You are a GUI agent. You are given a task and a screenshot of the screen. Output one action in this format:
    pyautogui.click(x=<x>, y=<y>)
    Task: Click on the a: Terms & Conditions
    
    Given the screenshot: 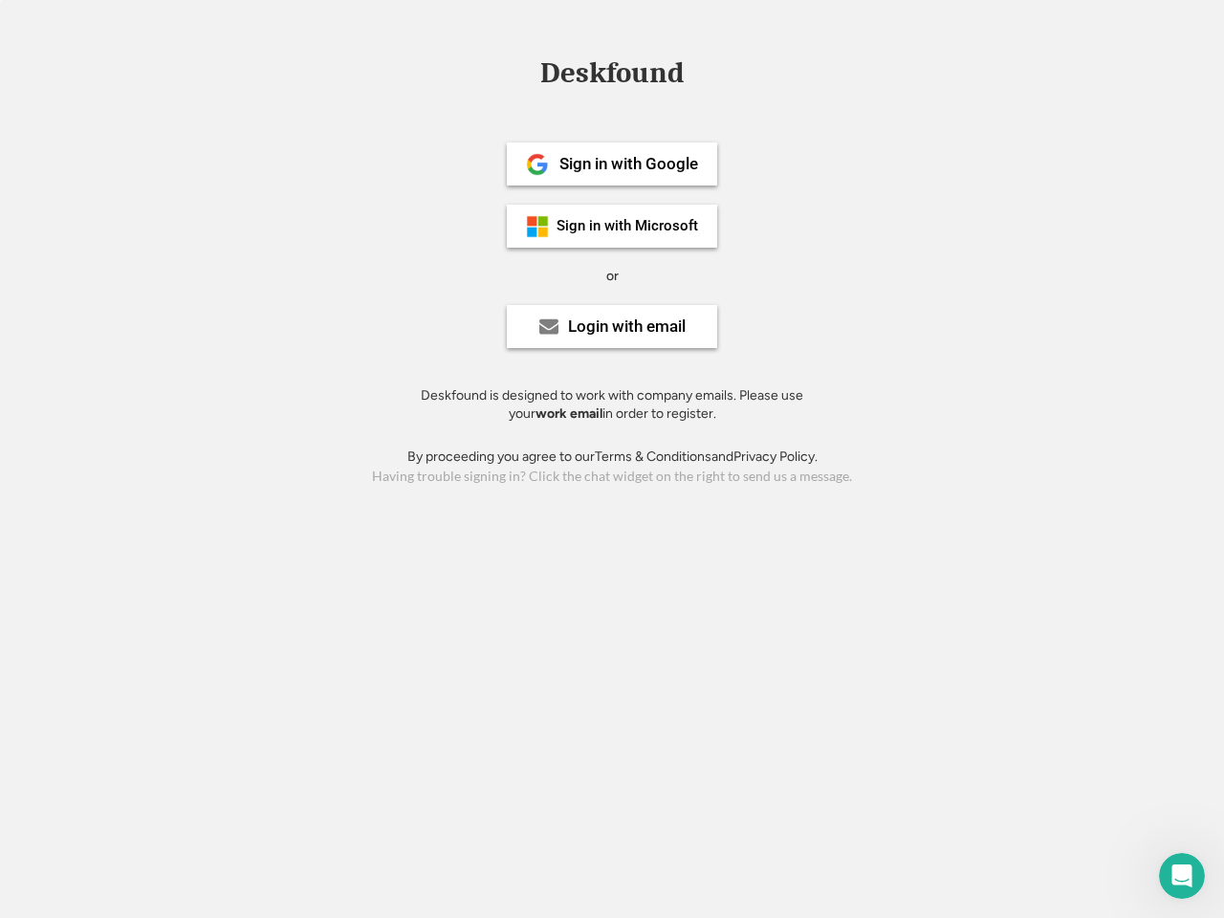 What is the action you would take?
    pyautogui.click(x=653, y=456)
    